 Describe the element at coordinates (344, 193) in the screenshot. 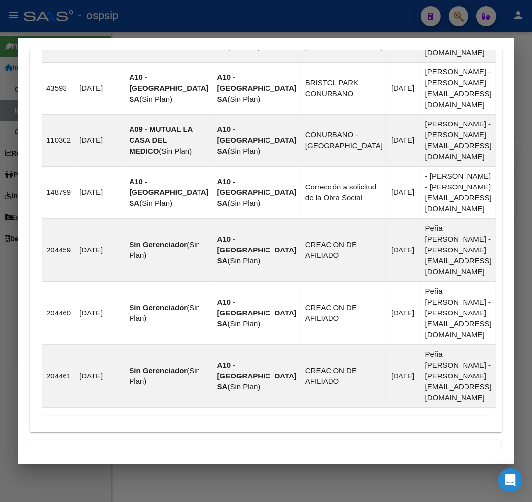

I see `td: Corrección a solicitud de la Obra Social` at that location.